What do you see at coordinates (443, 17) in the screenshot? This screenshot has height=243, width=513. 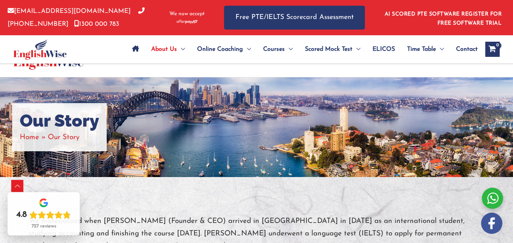 I see `aside: Header Widget 1` at bounding box center [443, 17].